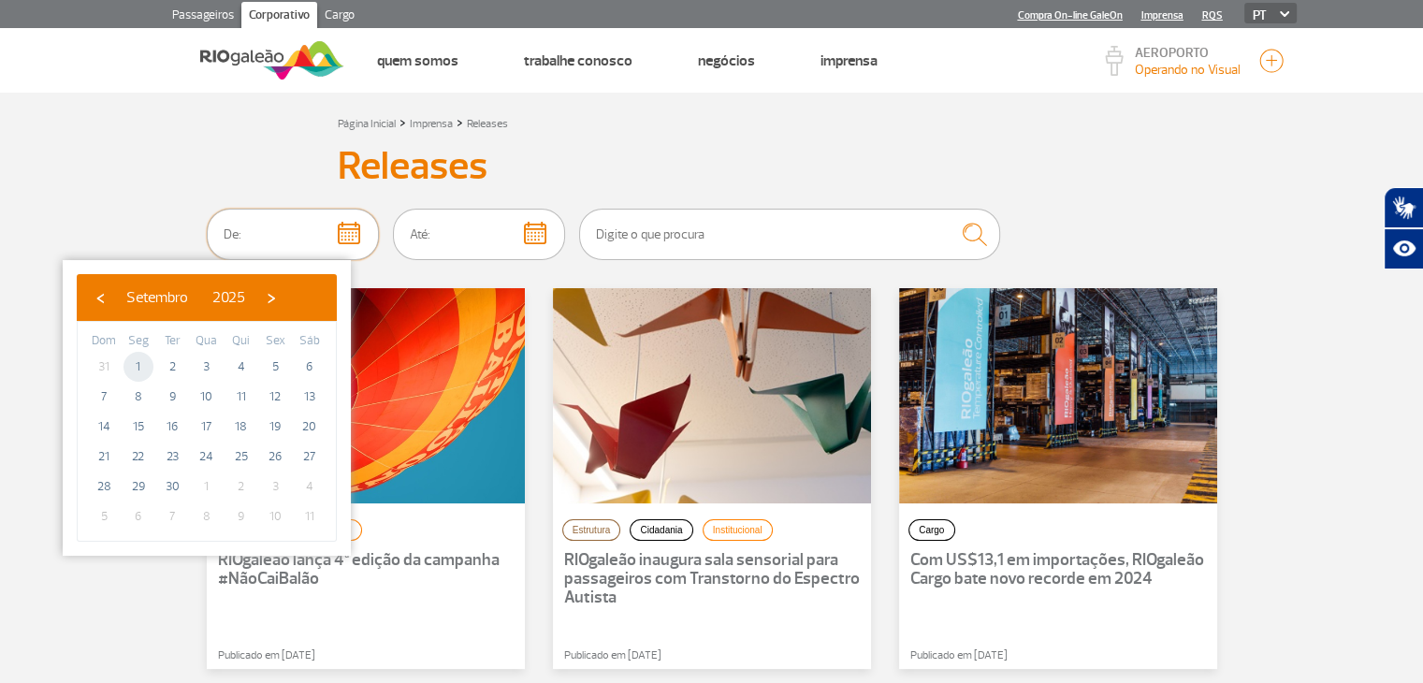 The width and height of the screenshot is (1423, 683). What do you see at coordinates (1187, 69) in the screenshot?
I see `p: Visibilidade de 4000m` at bounding box center [1187, 69].